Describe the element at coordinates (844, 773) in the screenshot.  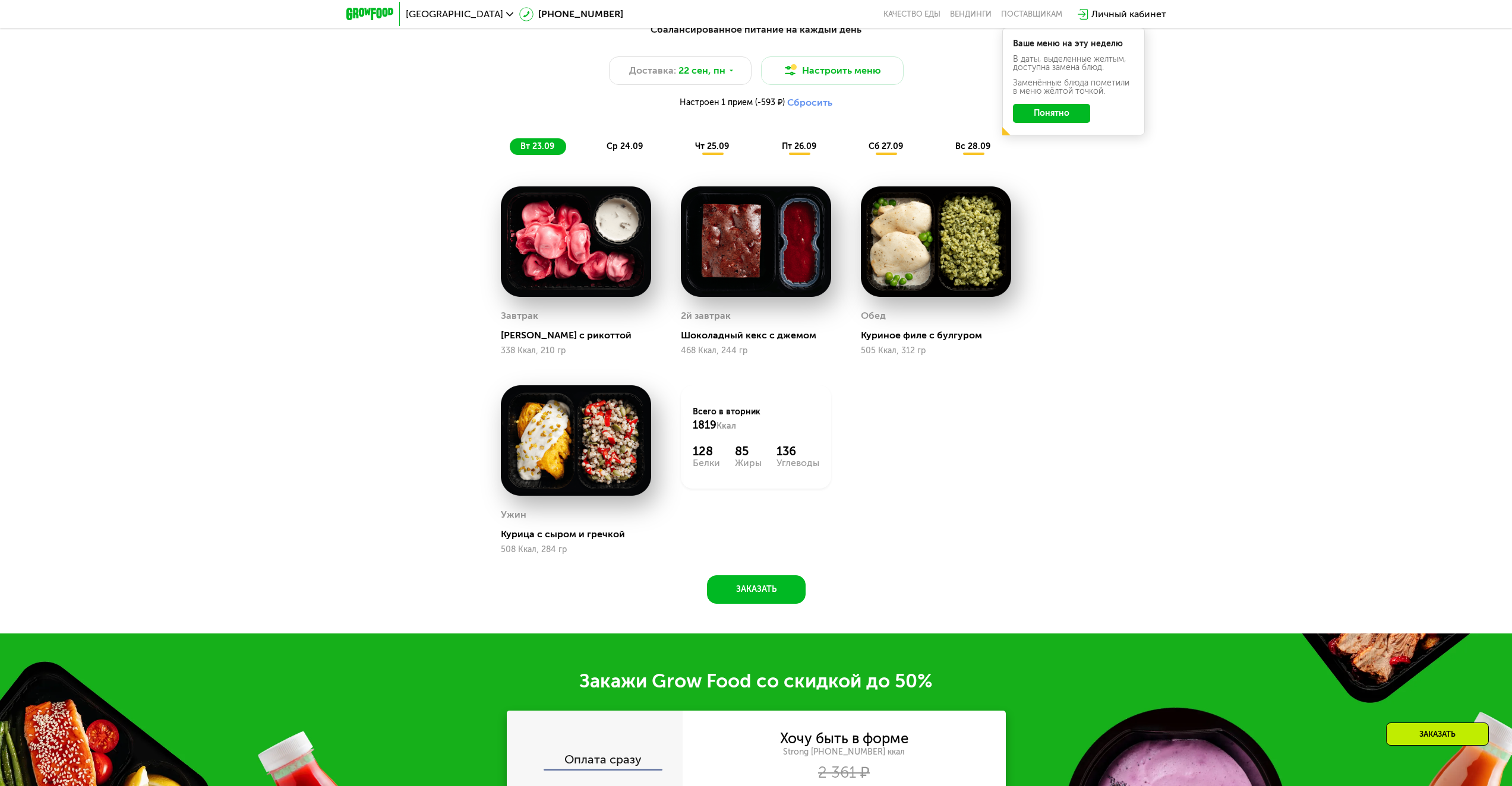
I see `div: 2 361 ₽` at that location.